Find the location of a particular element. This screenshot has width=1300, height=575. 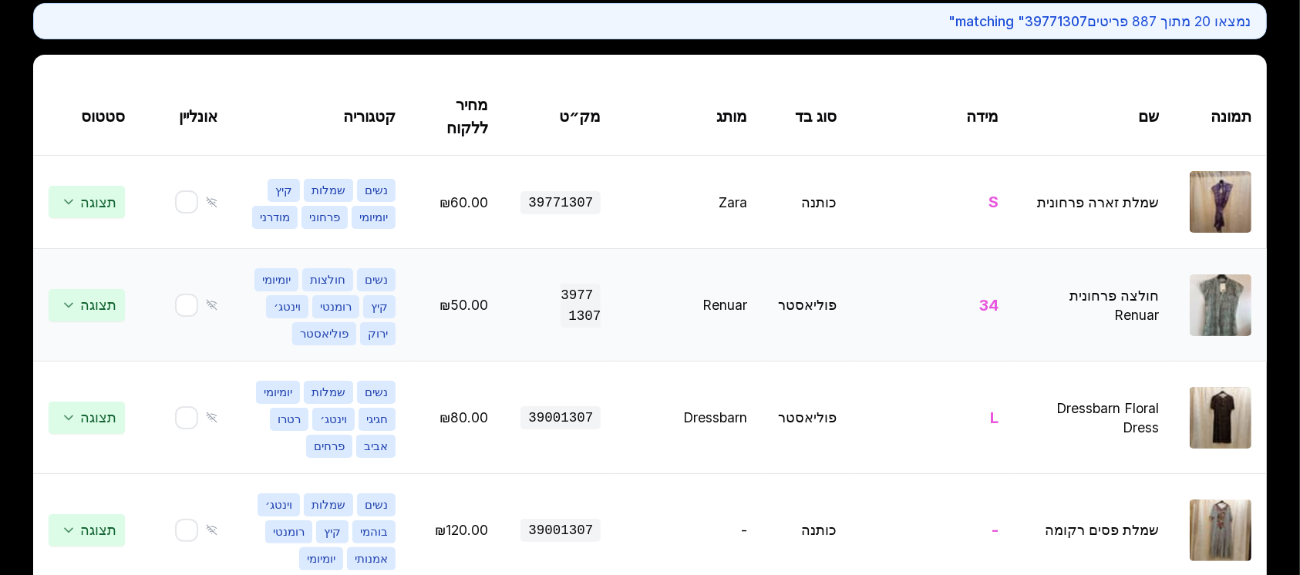

td: Dressbarn Floral Dress is located at coordinates (1094, 418).